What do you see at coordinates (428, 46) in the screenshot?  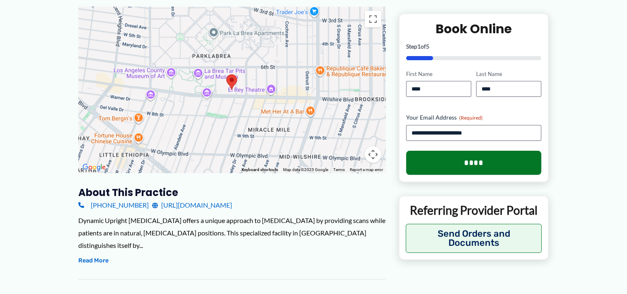 I see `span: 5` at bounding box center [428, 46].